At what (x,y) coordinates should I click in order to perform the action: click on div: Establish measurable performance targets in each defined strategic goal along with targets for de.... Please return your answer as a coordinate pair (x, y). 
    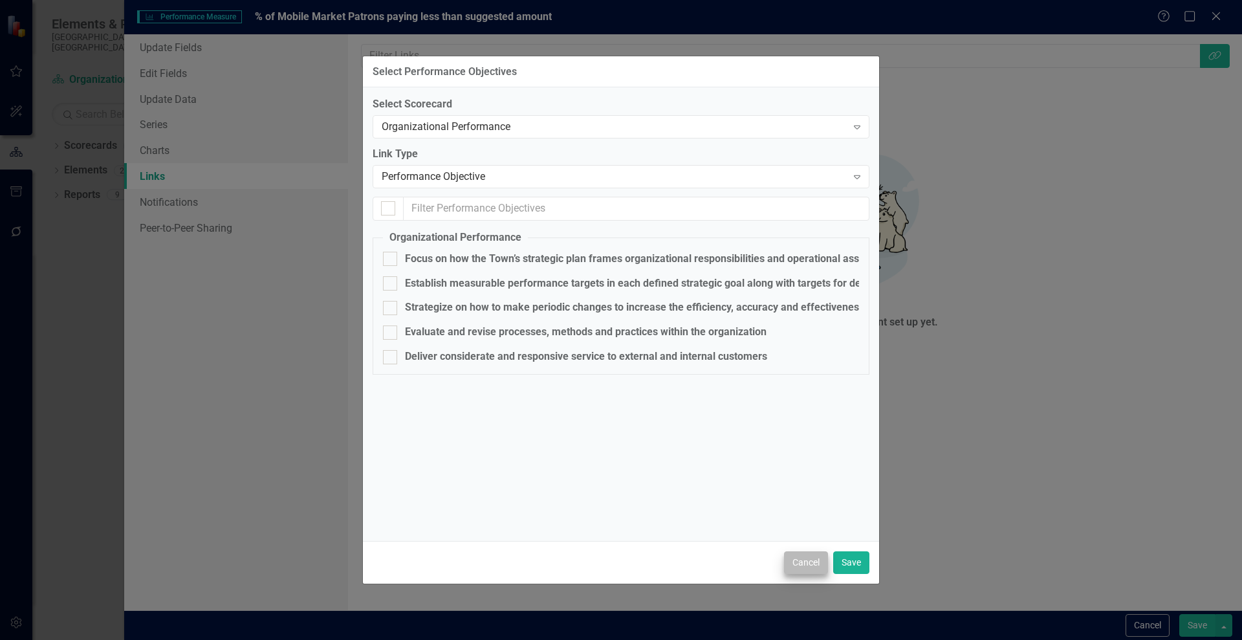
    Looking at the image, I should click on (682, 283).